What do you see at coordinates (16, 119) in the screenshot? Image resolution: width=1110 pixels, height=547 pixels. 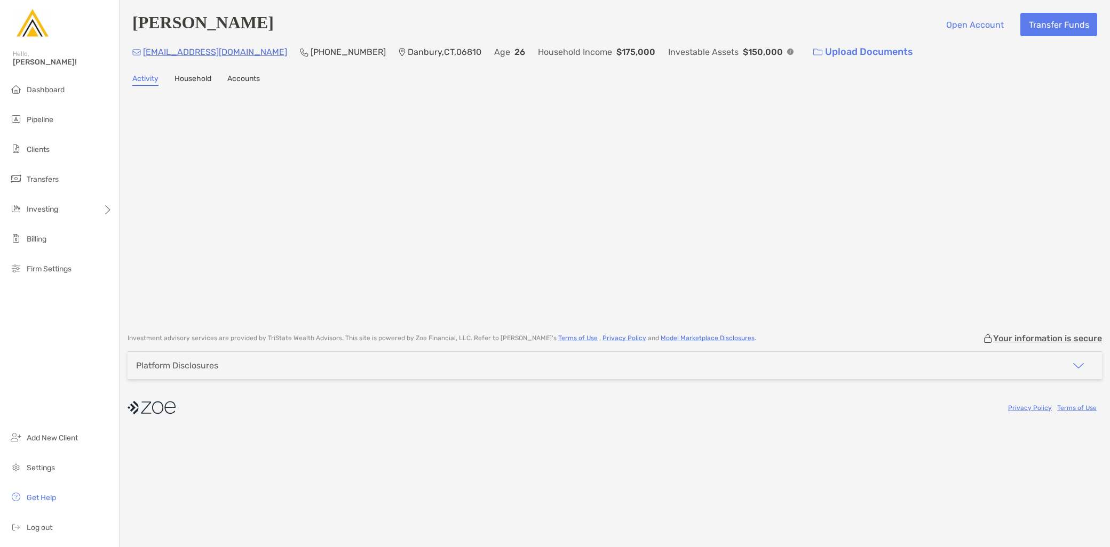 I see `img: pipeline icon` at bounding box center [16, 119].